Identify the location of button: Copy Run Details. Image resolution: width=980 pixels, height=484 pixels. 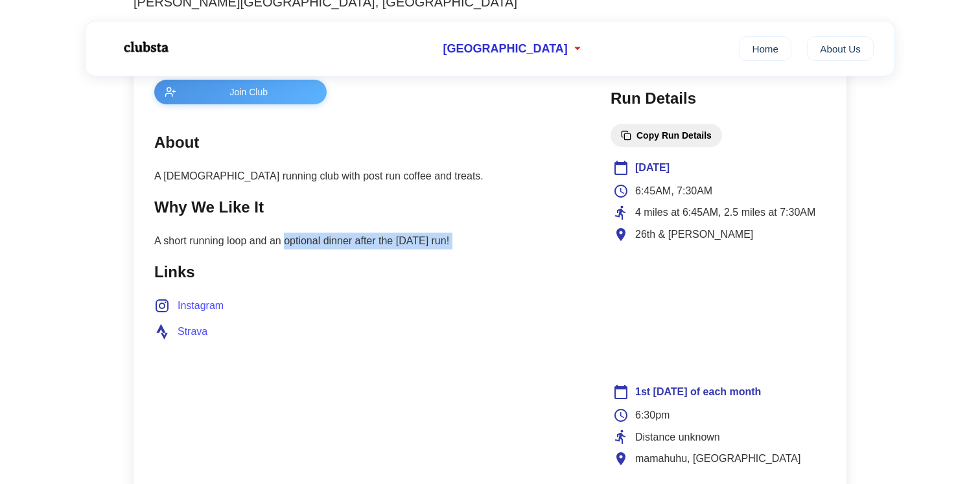
(666, 135).